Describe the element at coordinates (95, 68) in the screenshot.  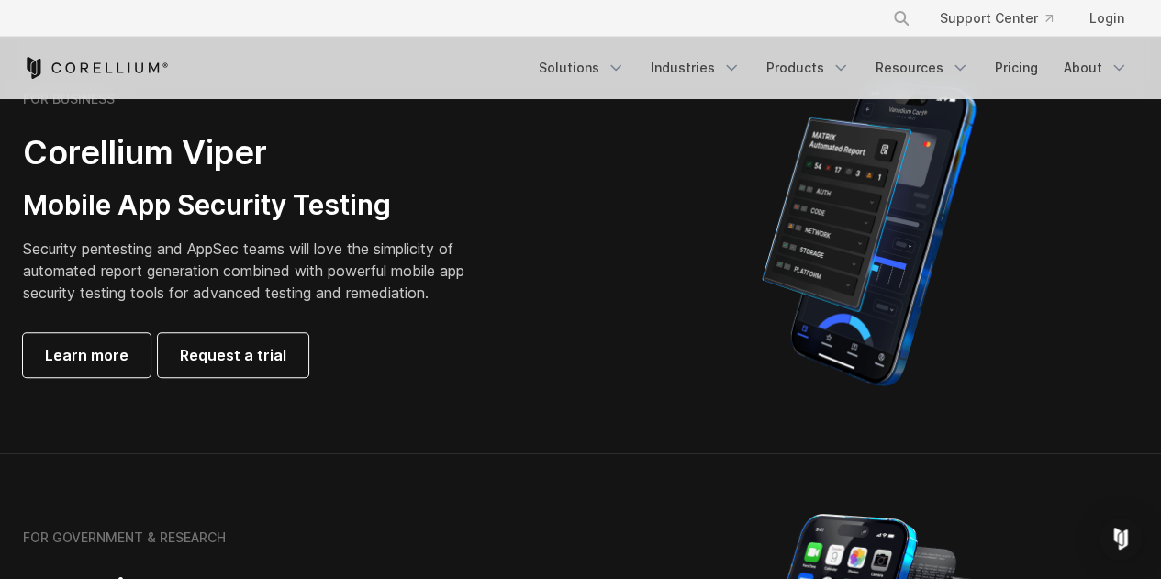
I see `a: Corellium Home` at that location.